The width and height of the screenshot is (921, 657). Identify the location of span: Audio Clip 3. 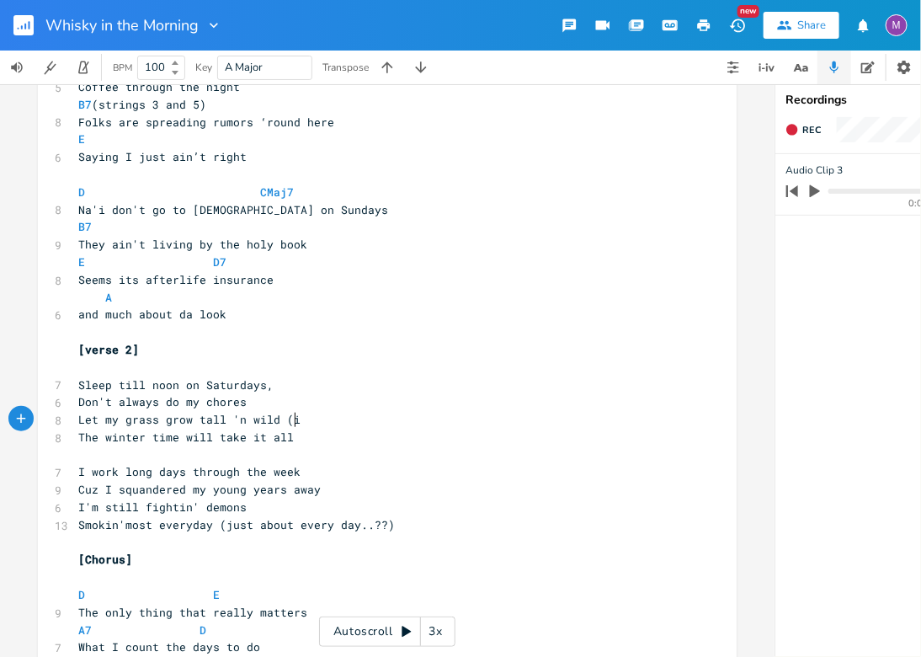
(814, 170).